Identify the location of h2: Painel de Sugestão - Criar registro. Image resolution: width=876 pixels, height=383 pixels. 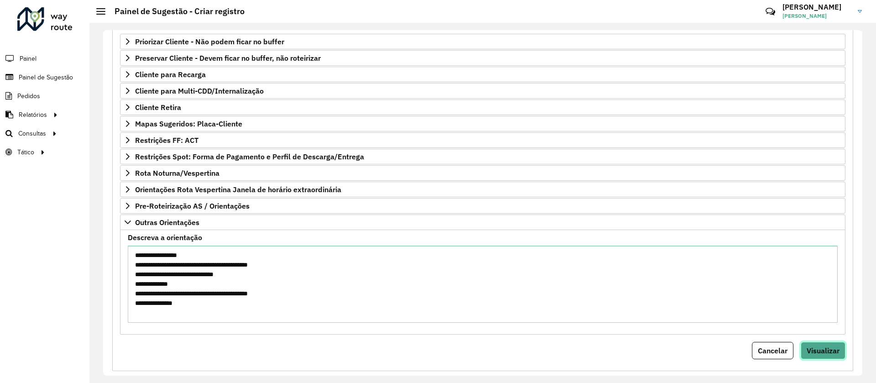
(175, 11).